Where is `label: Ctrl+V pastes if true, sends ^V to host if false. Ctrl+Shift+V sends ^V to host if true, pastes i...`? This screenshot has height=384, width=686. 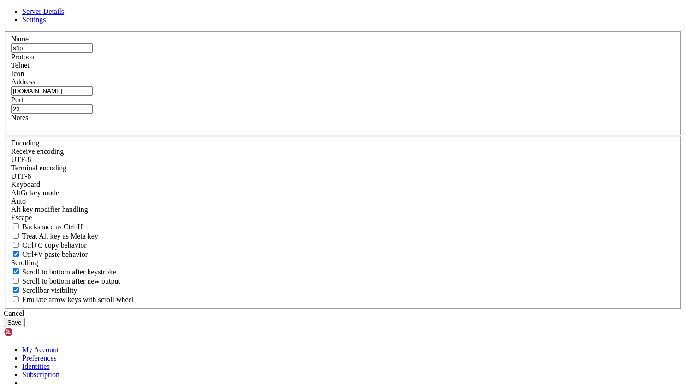
label: Ctrl+V pastes if true, sends ^V to host if false. Ctrl+Shift+V sends ^V to host if true, pastes i... is located at coordinates (49, 254).